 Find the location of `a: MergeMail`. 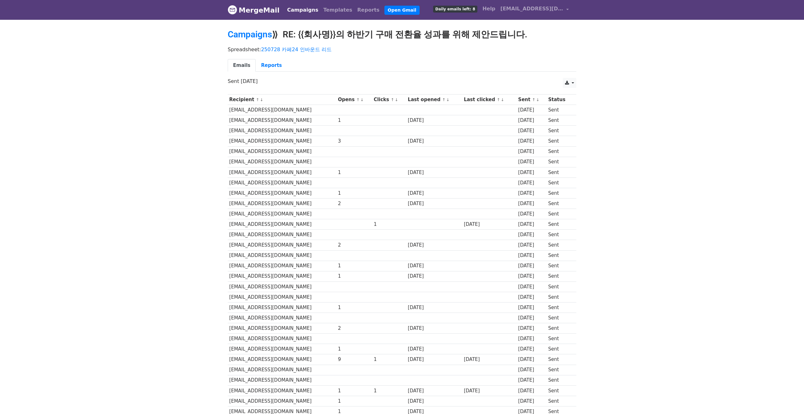

a: MergeMail is located at coordinates (254, 10).